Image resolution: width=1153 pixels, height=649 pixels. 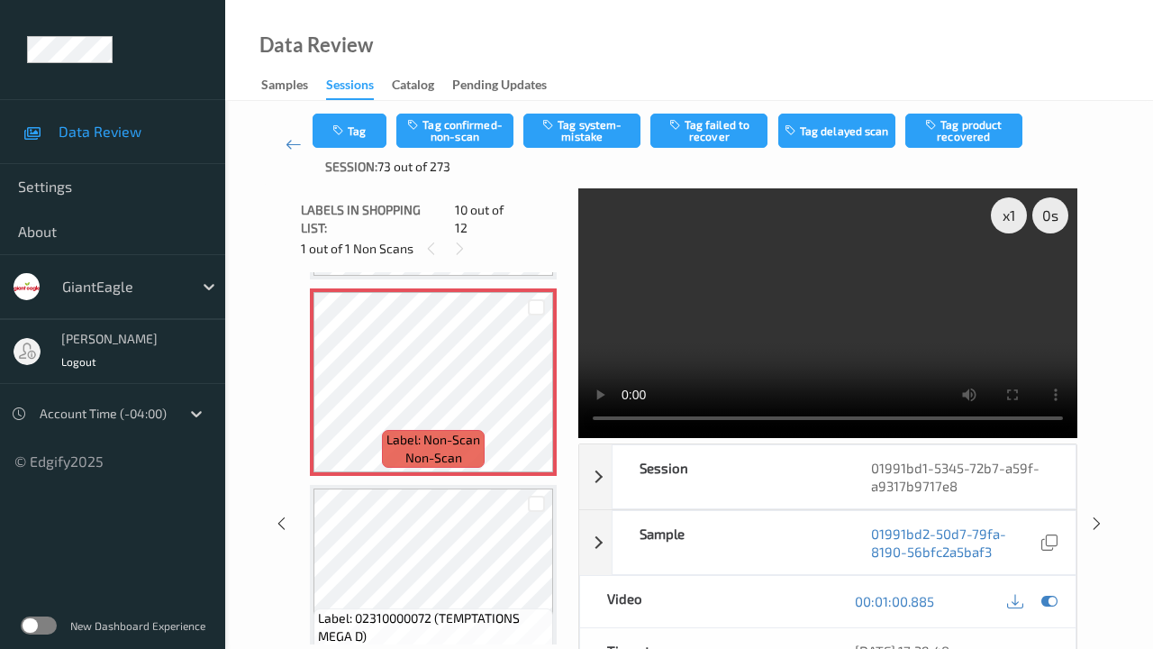 I want to click on div: Session01991bd1-5345-72b7-a59f-a9317b9717e8, so click(x=828, y=477).